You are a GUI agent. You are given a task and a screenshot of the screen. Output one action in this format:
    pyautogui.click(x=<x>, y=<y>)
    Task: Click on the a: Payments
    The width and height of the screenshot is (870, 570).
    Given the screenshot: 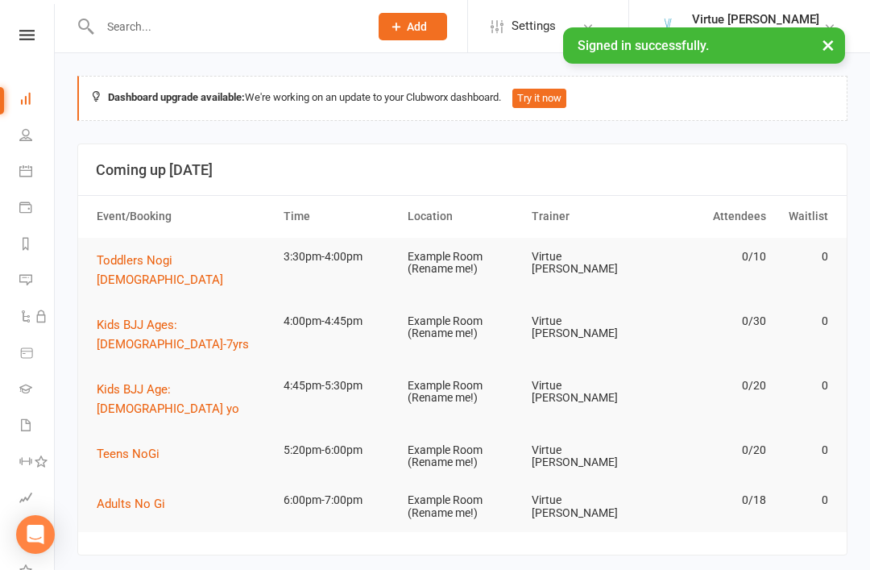 What is the action you would take?
    pyautogui.click(x=37, y=209)
    